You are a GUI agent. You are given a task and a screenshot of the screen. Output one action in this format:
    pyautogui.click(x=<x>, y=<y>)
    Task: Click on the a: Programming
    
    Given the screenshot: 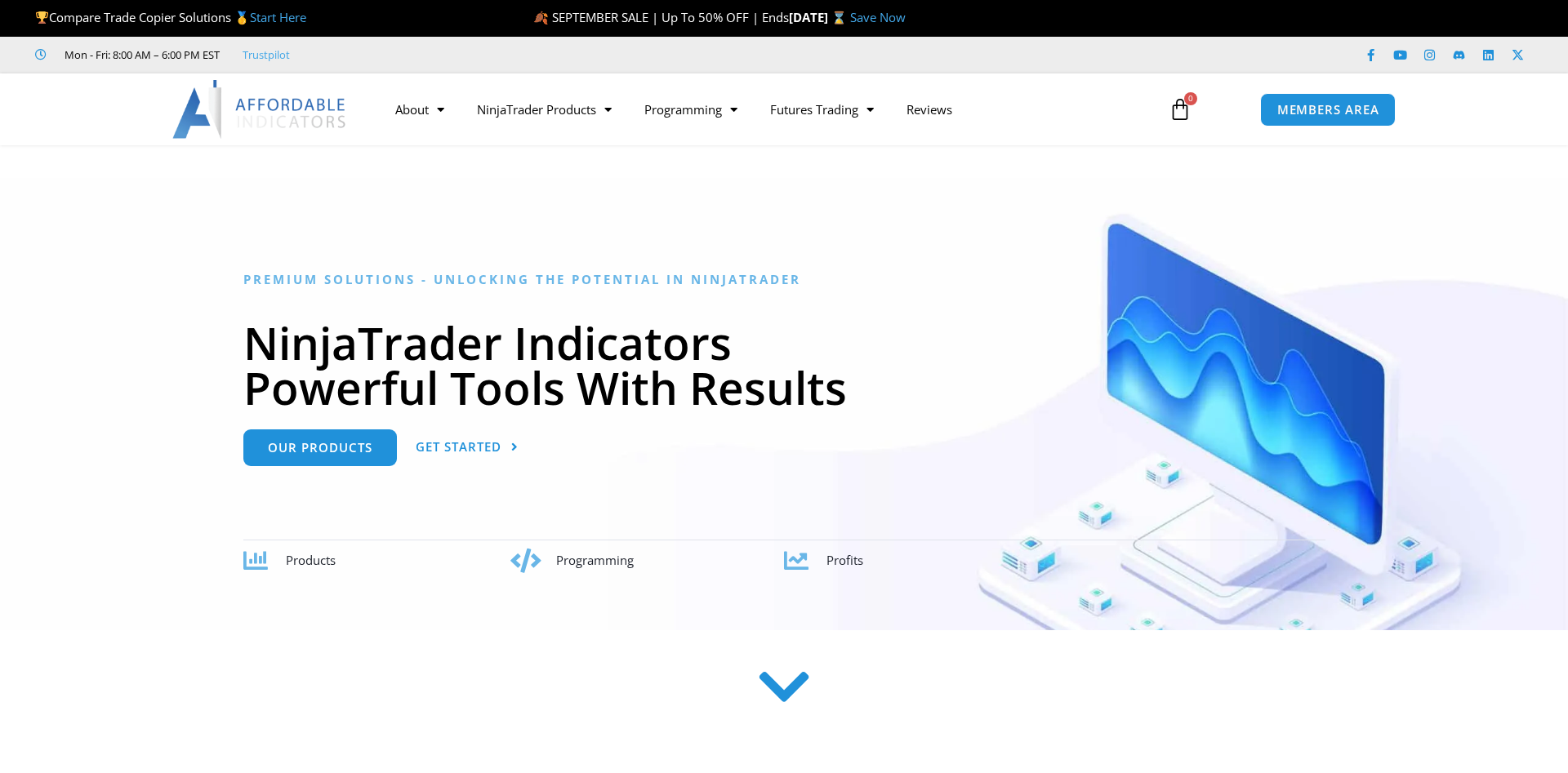 What is the action you would take?
    pyautogui.click(x=691, y=109)
    